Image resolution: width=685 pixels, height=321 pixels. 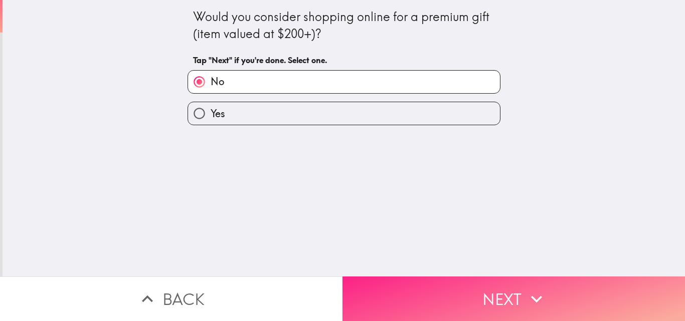 I want to click on span: No, so click(x=217, y=82).